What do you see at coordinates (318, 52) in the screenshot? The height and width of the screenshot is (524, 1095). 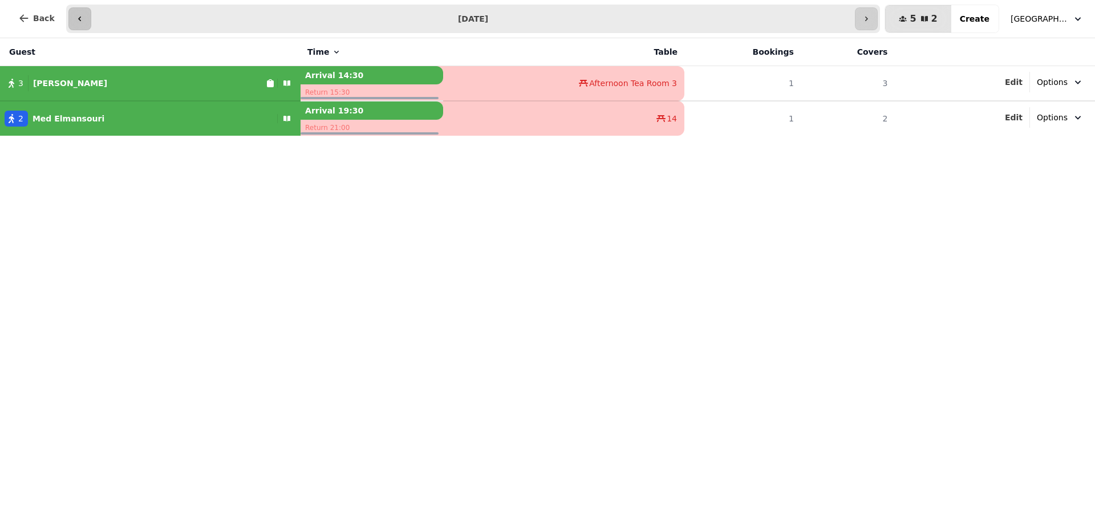 I see `span: Time` at bounding box center [318, 52].